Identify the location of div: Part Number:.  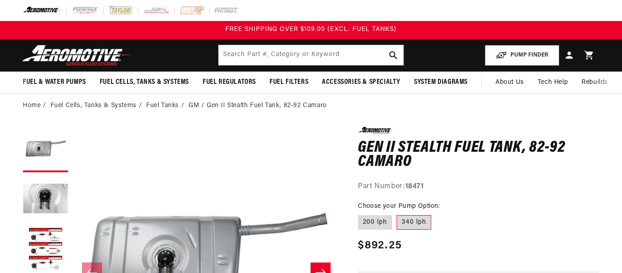
(479, 187).